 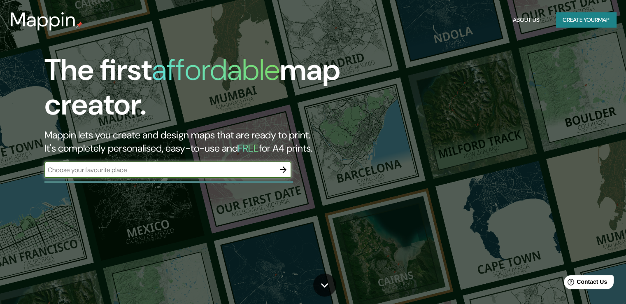 What do you see at coordinates (201, 142) in the screenshot?
I see `h2: Mappin lets you create and design maps that are ready to print. It's completely personalised, eas...` at bounding box center [201, 142].